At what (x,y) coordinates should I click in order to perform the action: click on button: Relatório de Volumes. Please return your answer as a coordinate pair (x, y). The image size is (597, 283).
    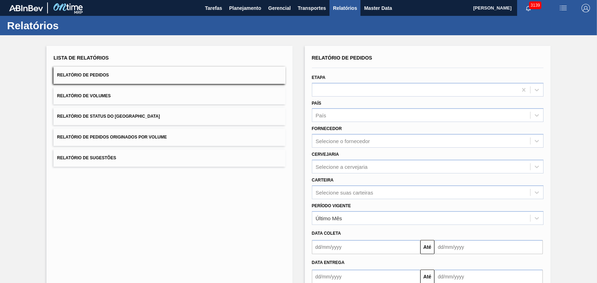
    Looking at the image, I should click on (169, 96).